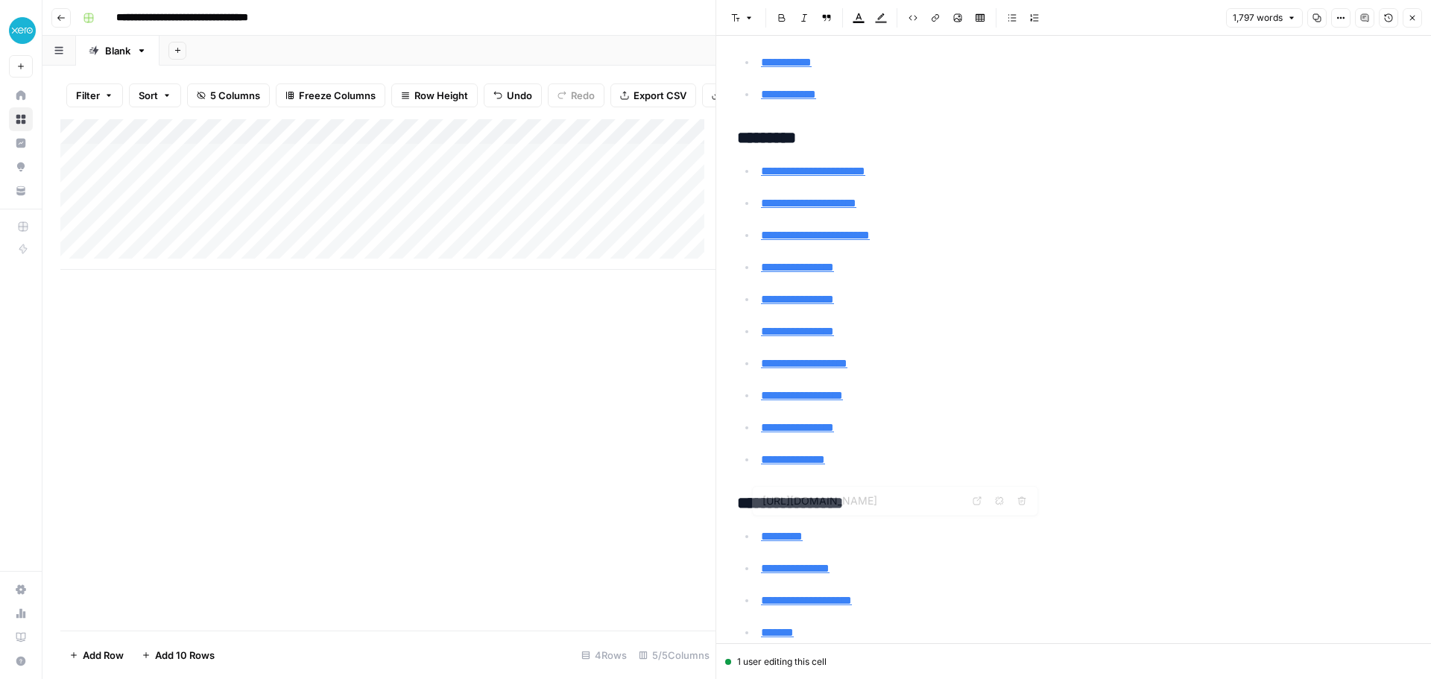  What do you see at coordinates (1258, 18) in the screenshot?
I see `span: 1,797 words` at bounding box center [1258, 18].